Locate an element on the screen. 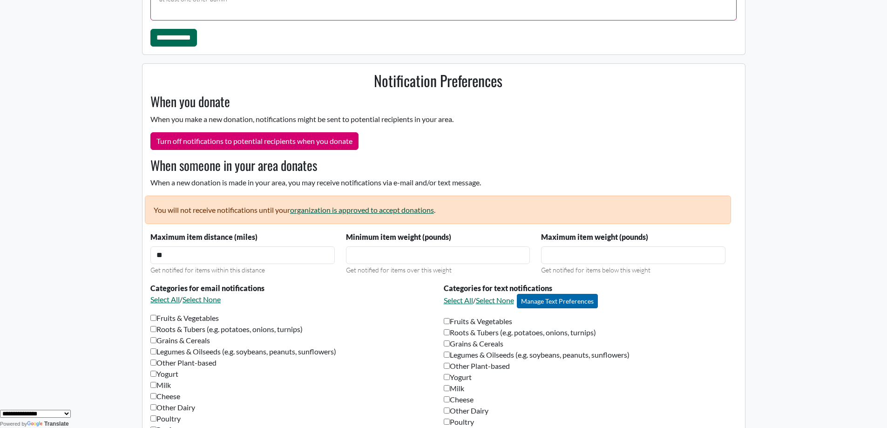 This screenshot has width=887, height=428. small: Get notified for items over this weight is located at coordinates (399, 270).